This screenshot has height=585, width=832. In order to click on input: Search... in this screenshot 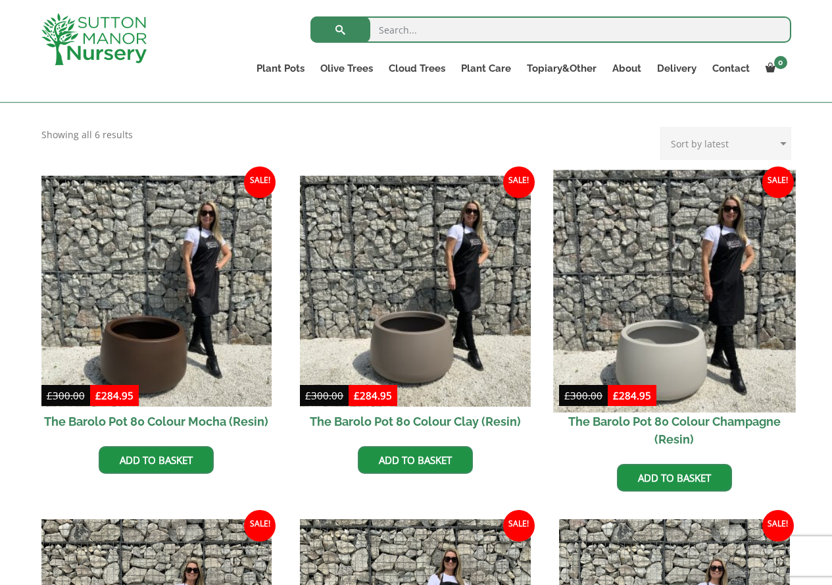, I will do `click(551, 30)`.